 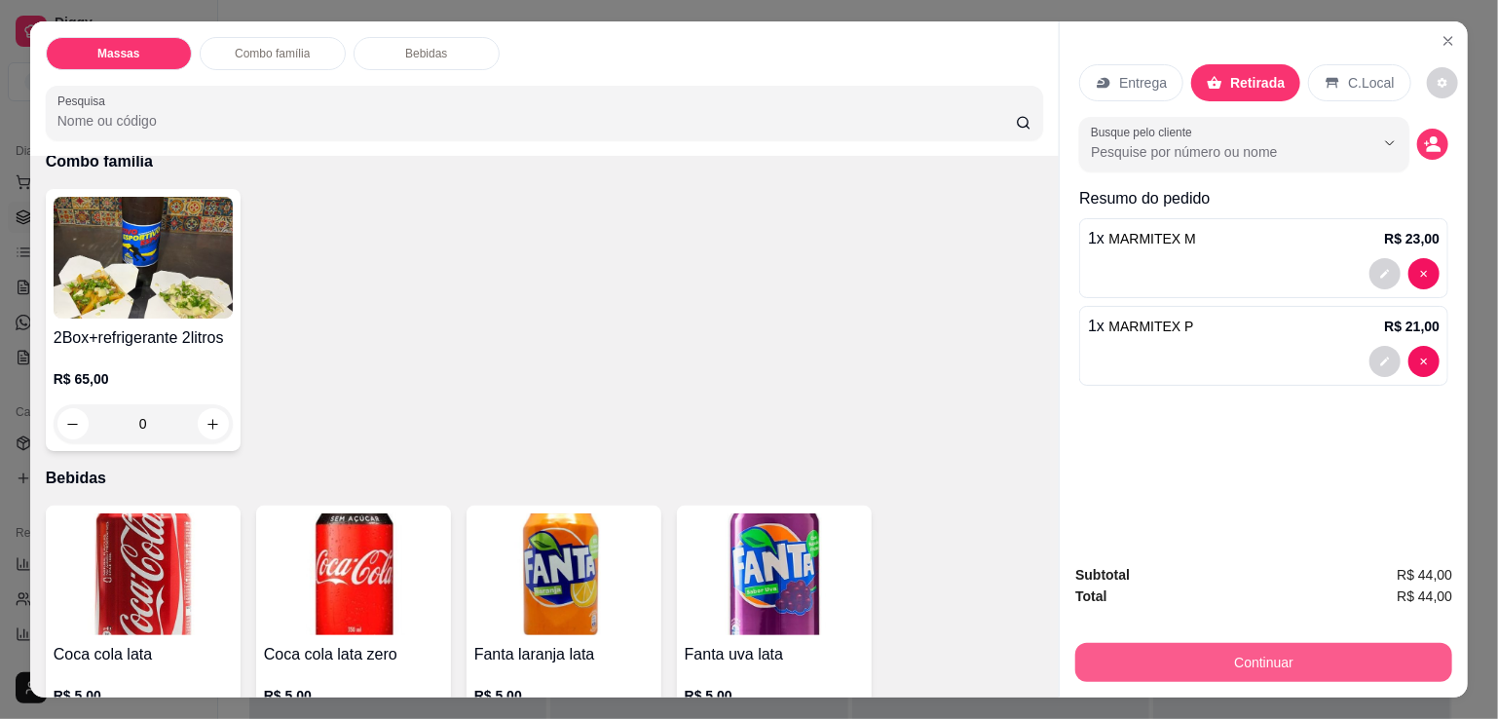 I want to click on p: R$ 21,00, so click(x=1412, y=326).